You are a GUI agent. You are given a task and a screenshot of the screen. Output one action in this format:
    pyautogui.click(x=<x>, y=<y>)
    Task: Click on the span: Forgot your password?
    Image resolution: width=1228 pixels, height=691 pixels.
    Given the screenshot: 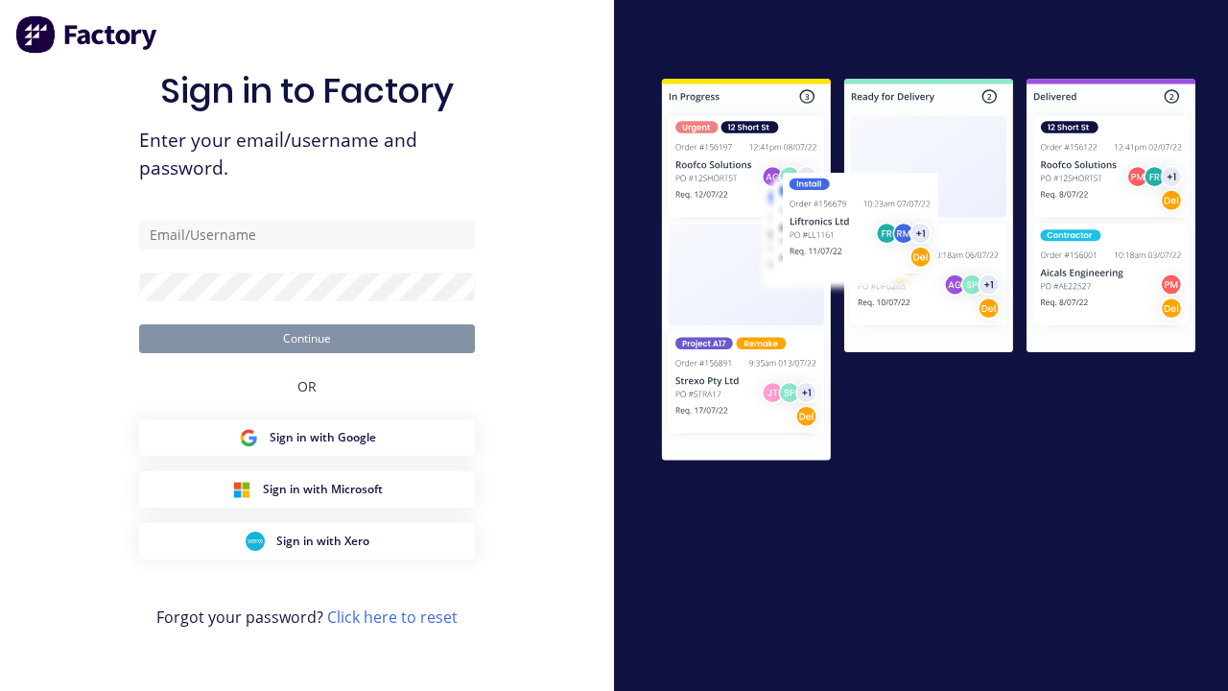 What is the action you would take?
    pyautogui.click(x=307, y=617)
    